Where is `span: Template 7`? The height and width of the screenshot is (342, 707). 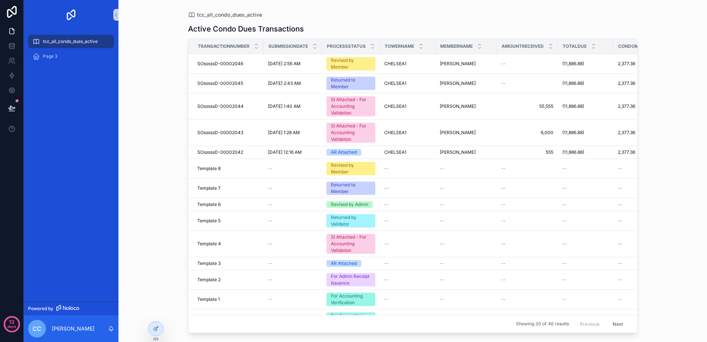 span: Template 7 is located at coordinates (209, 188).